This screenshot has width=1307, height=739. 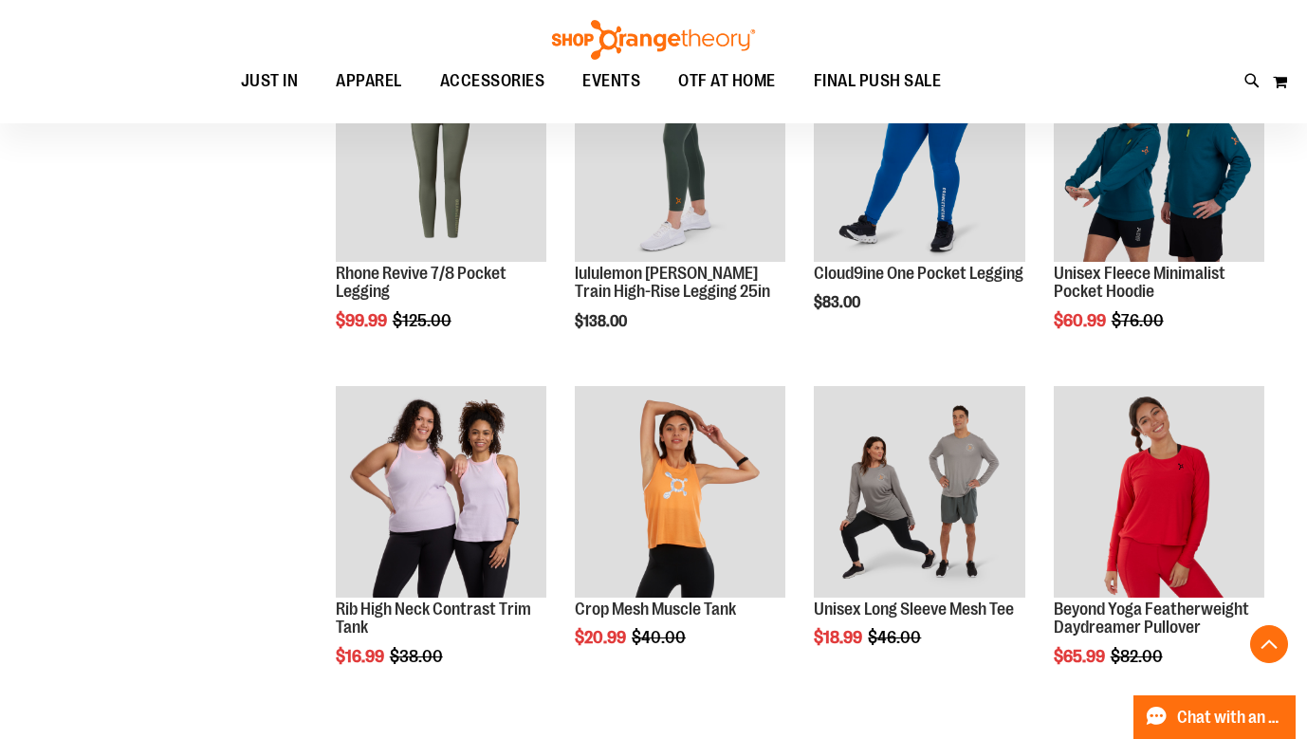 What do you see at coordinates (1269, 644) in the screenshot?
I see `button: Back To Top` at bounding box center [1269, 644].